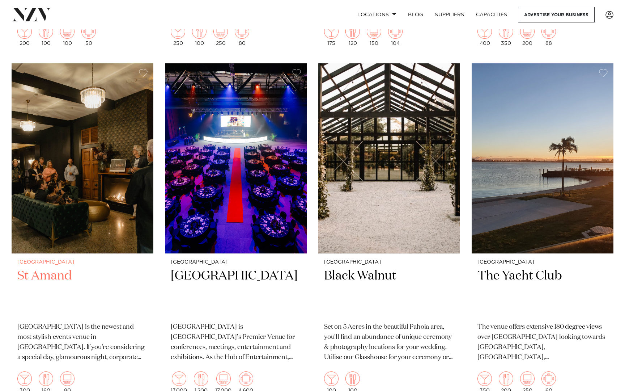 This screenshot has width=625, height=391. What do you see at coordinates (395, 35) in the screenshot?
I see `div: 104` at bounding box center [395, 35].